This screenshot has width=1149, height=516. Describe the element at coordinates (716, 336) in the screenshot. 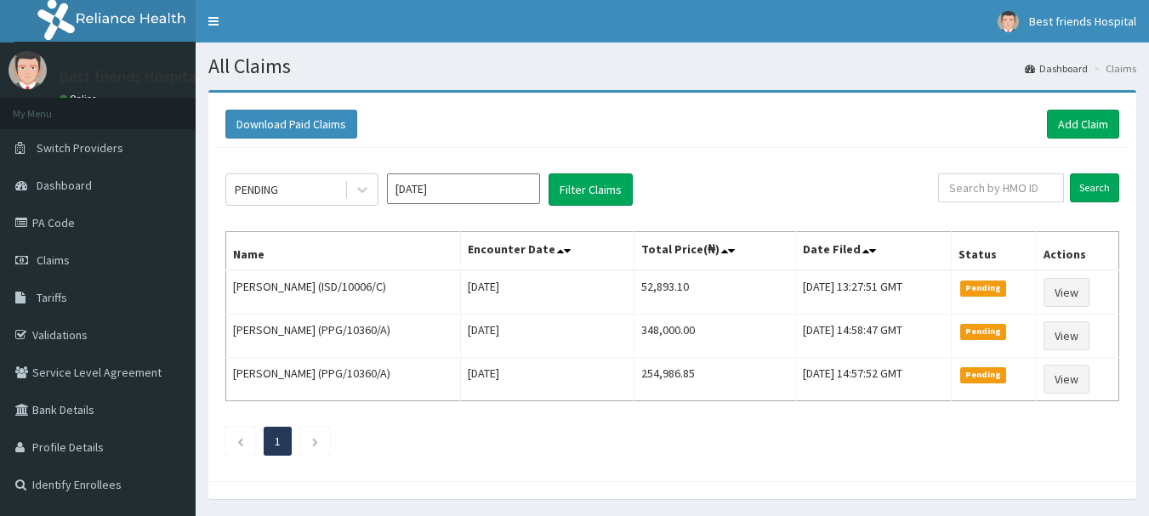

I see `td: 348,000.00` at that location.